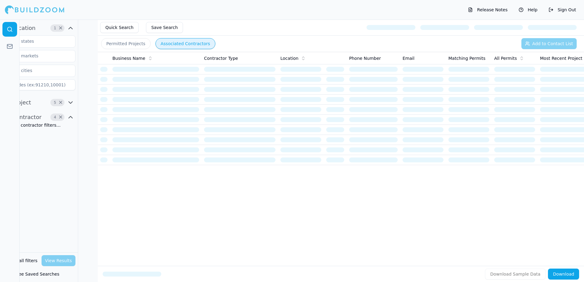 The image size is (584, 282). Describe the element at coordinates (39, 103) in the screenshot. I see `button: Project5Clear Project filters` at that location.